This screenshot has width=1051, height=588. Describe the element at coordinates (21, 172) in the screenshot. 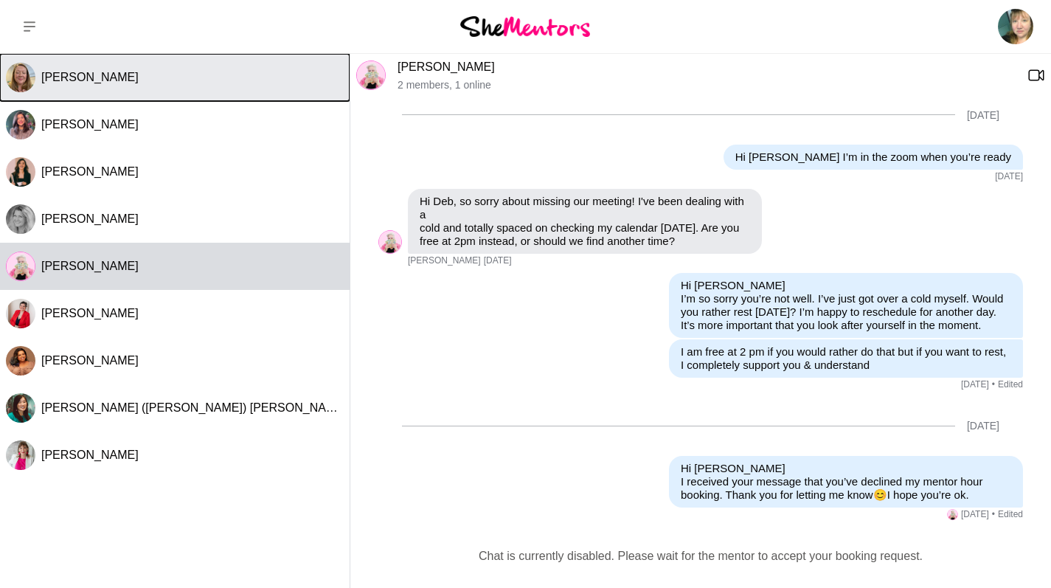

I see `div: Mariana Queiroz` at that location.